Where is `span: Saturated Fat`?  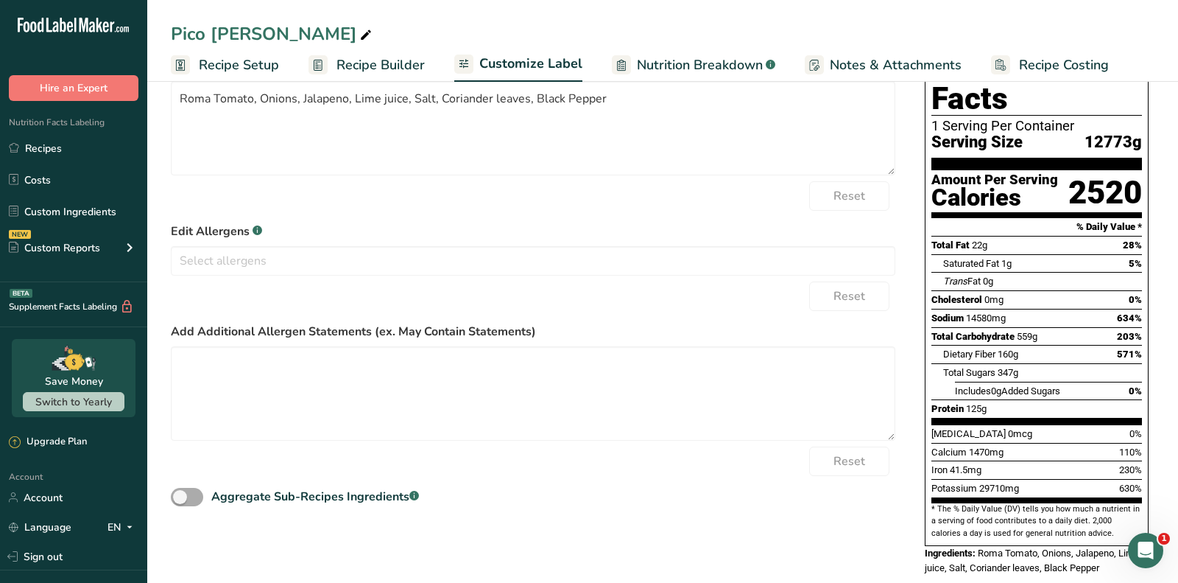 span: Saturated Fat is located at coordinates (971, 263).